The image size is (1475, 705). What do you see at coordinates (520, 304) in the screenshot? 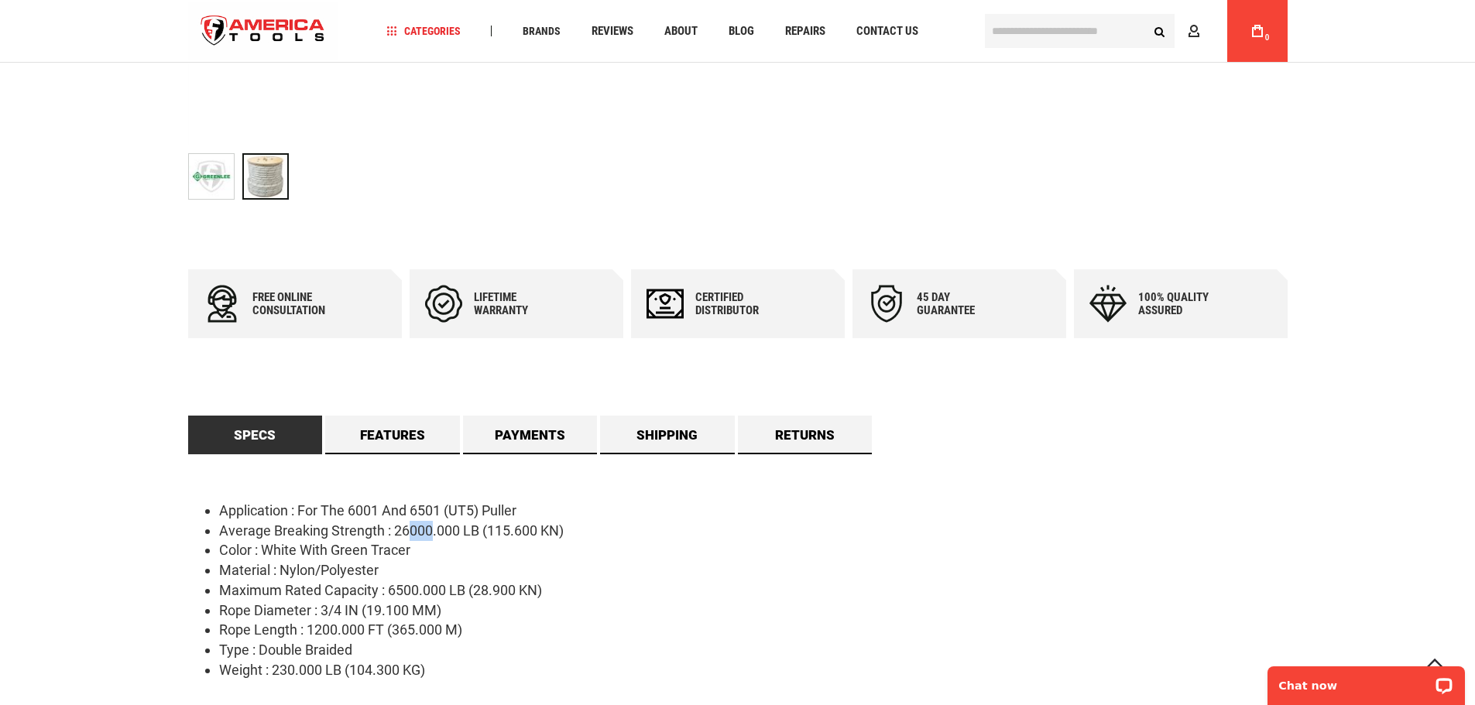
I see `div: Lifetime warranty` at bounding box center [520, 304].